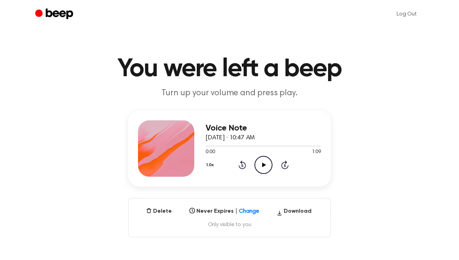  What do you see at coordinates (294, 212) in the screenshot?
I see `button: Download` at bounding box center [294, 212].